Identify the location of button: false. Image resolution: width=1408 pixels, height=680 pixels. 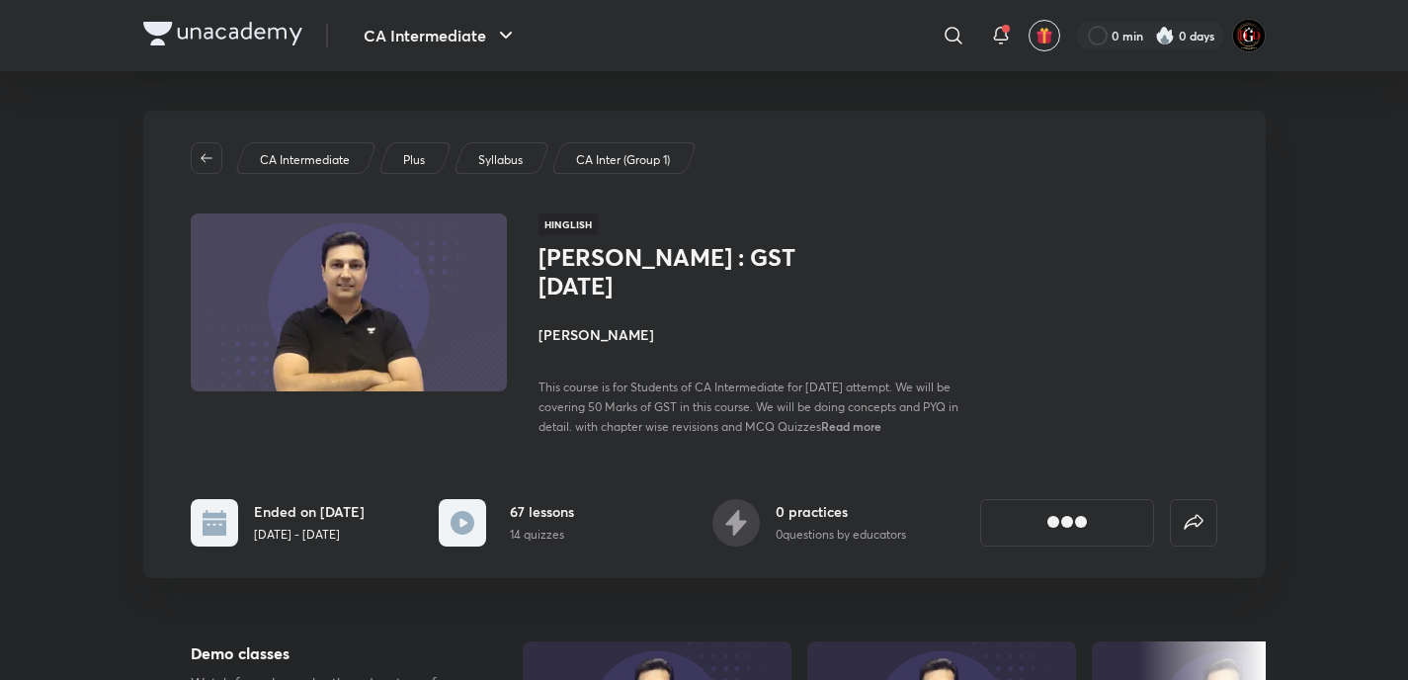
(1194, 523).